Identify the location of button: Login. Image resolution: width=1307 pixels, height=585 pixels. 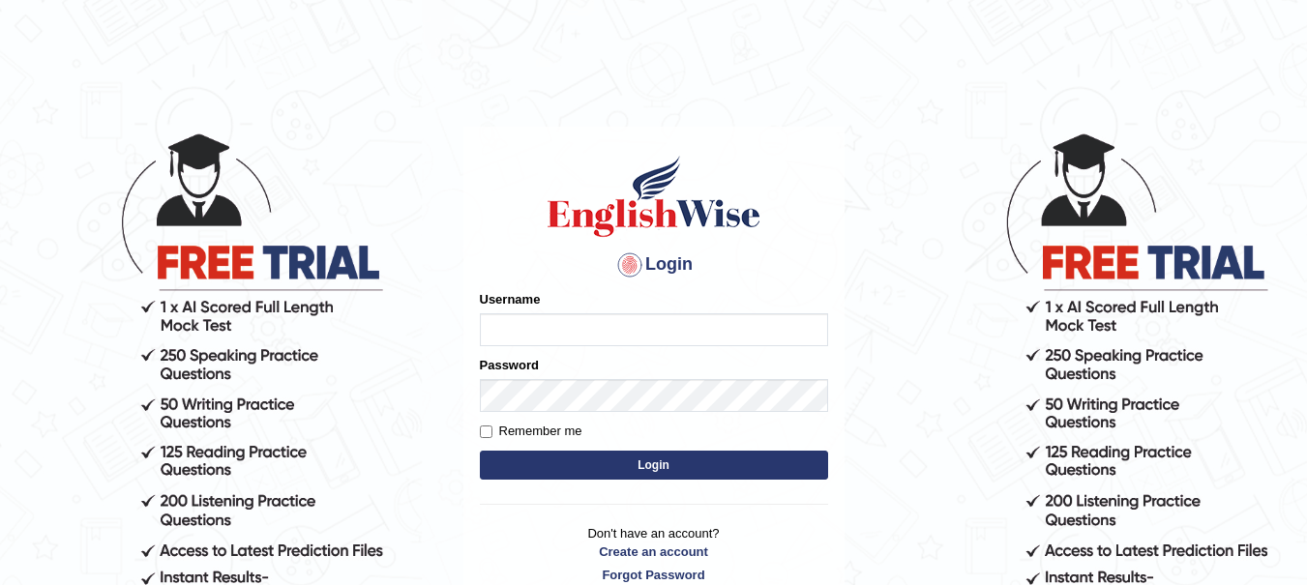
(654, 465).